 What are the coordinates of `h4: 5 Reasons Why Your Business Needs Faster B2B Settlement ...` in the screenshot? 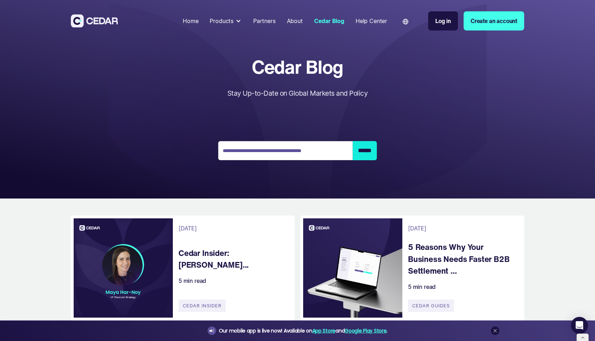 It's located at (463, 259).